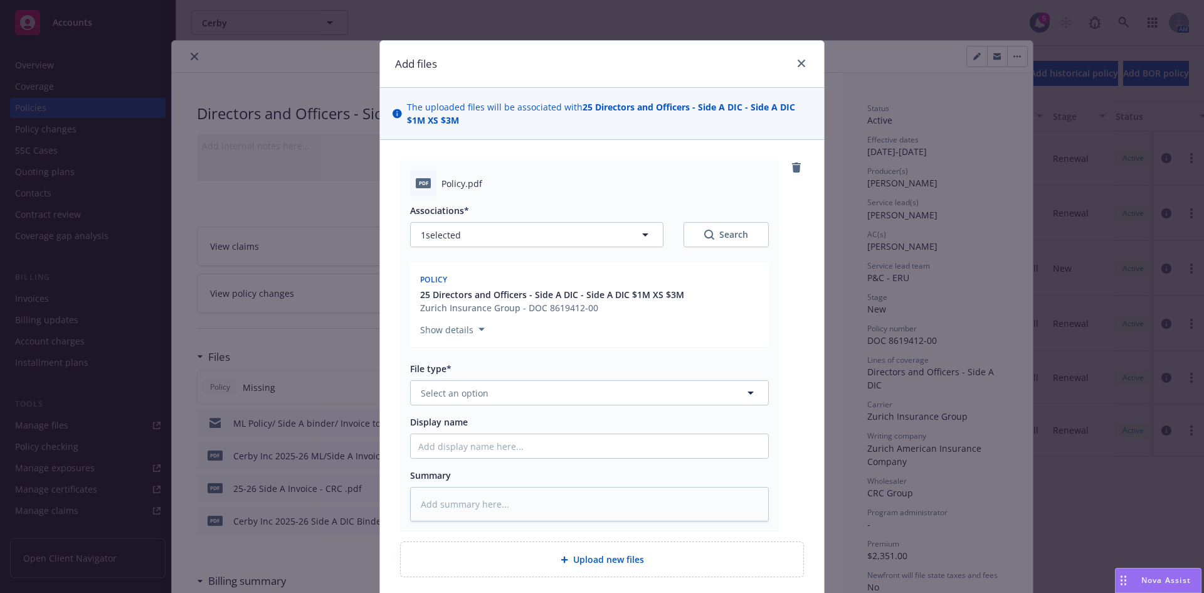  I want to click on span: Summary, so click(430, 475).